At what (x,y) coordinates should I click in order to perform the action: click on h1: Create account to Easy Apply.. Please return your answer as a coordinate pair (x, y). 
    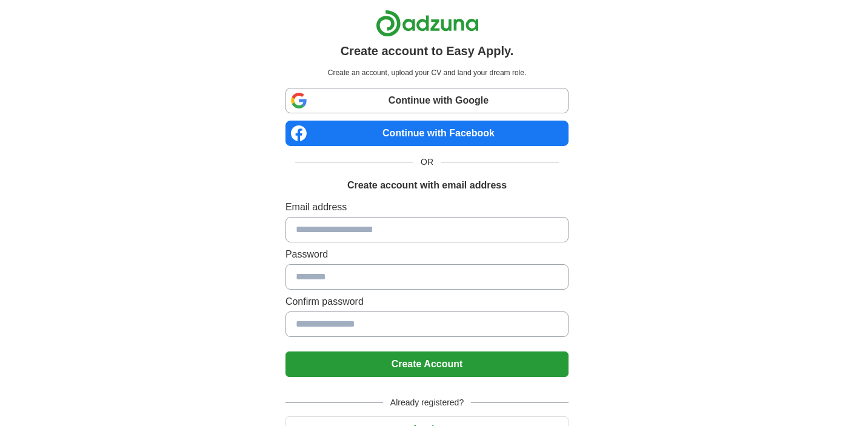
    Looking at the image, I should click on (427, 51).